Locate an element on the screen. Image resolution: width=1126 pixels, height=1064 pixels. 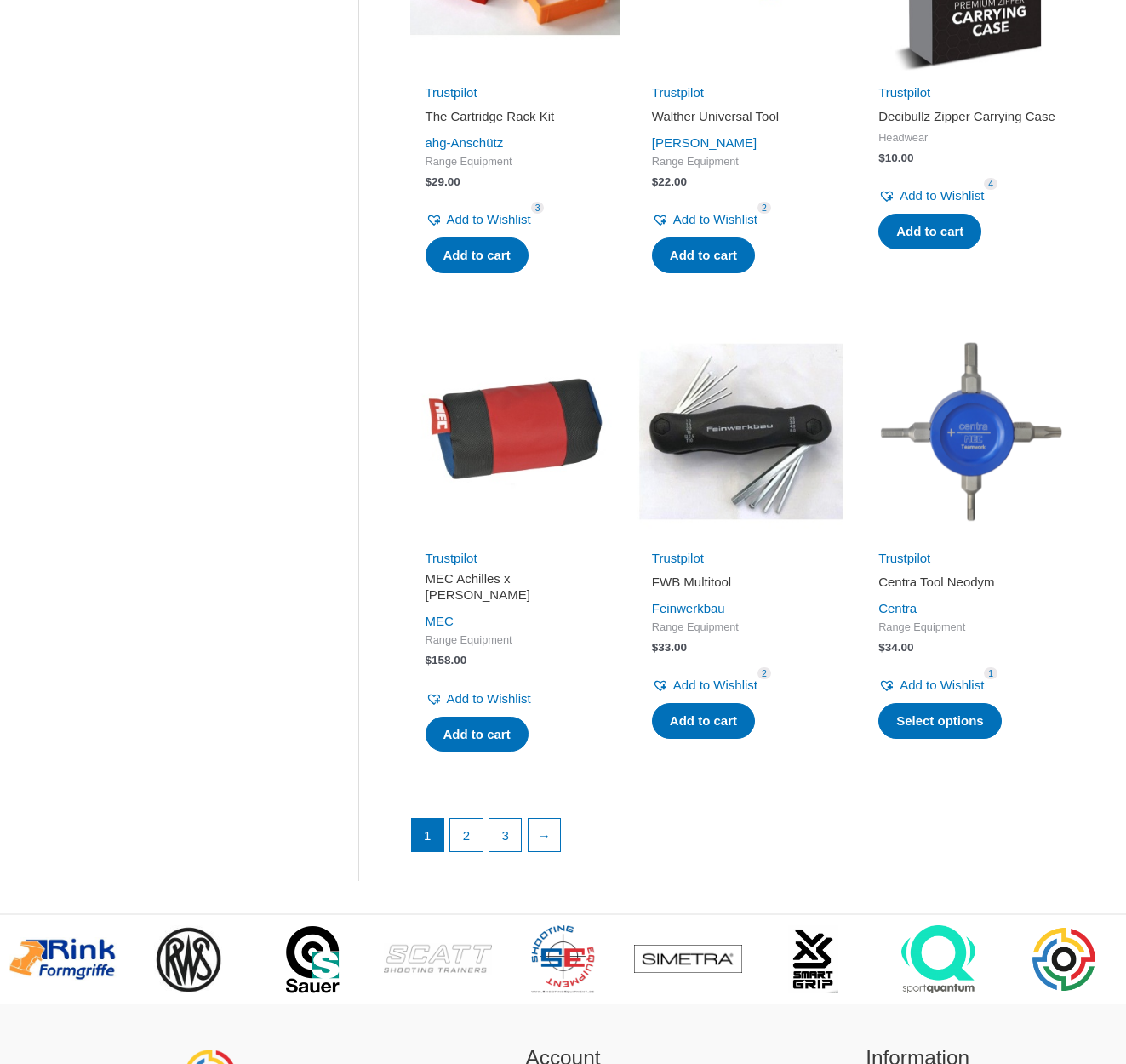
a: Page 3 is located at coordinates (505, 835).